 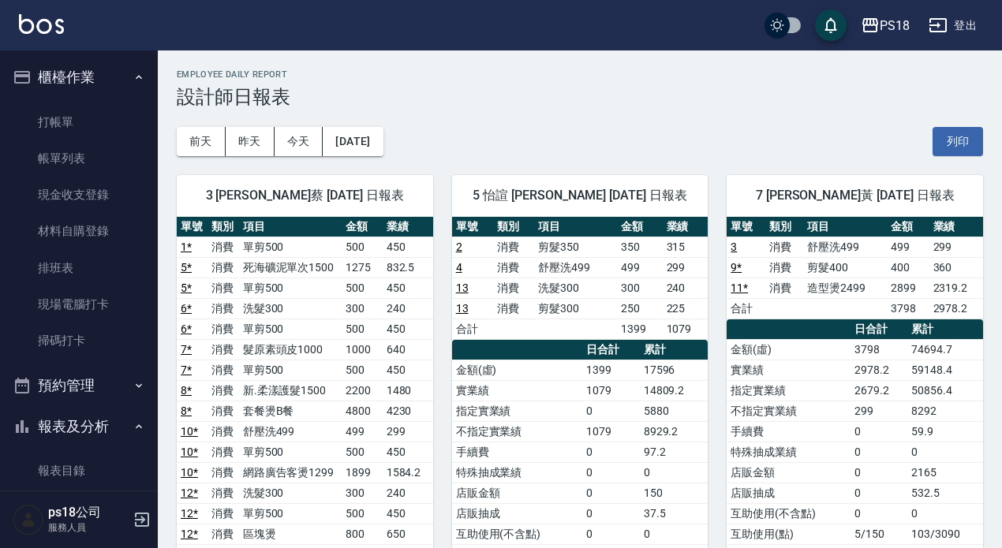 What do you see at coordinates (517, 513) in the screenshot?
I see `td: 店販抽成` at bounding box center [517, 513].